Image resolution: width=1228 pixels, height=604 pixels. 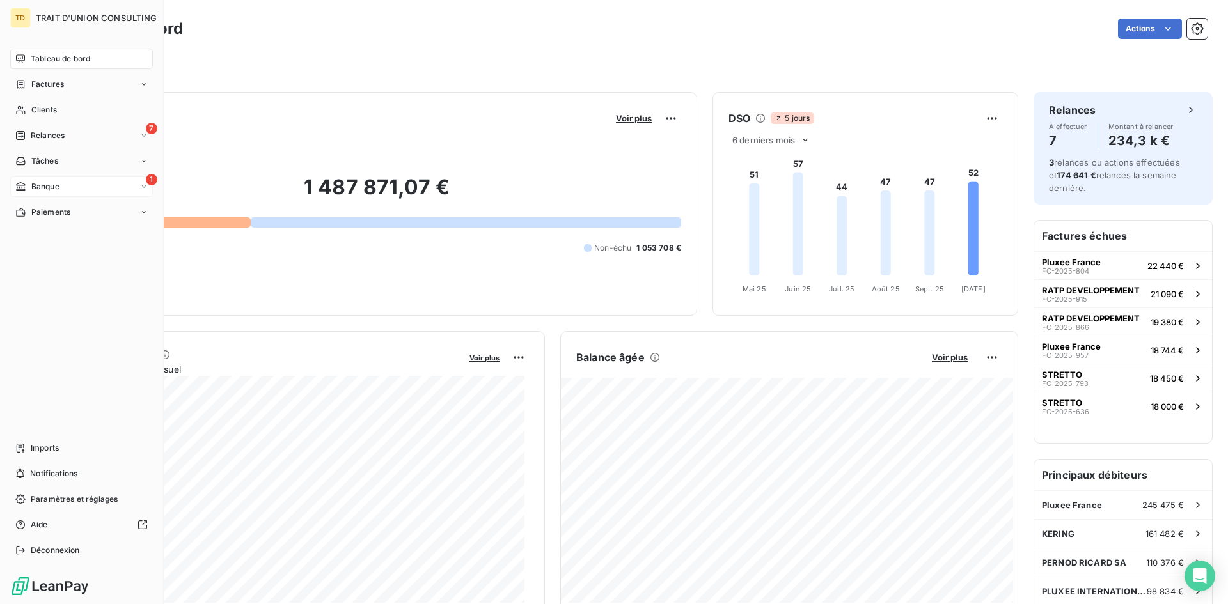 What do you see at coordinates (1165, 592) in the screenshot?
I see `span: 98 834 €` at bounding box center [1165, 592].